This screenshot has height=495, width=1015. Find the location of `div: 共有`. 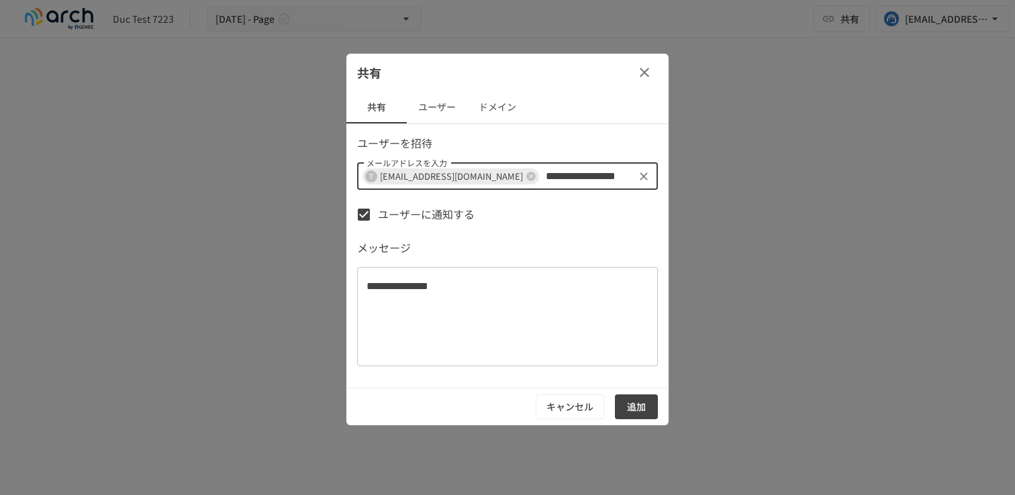

div: 共有 is located at coordinates (508, 73).